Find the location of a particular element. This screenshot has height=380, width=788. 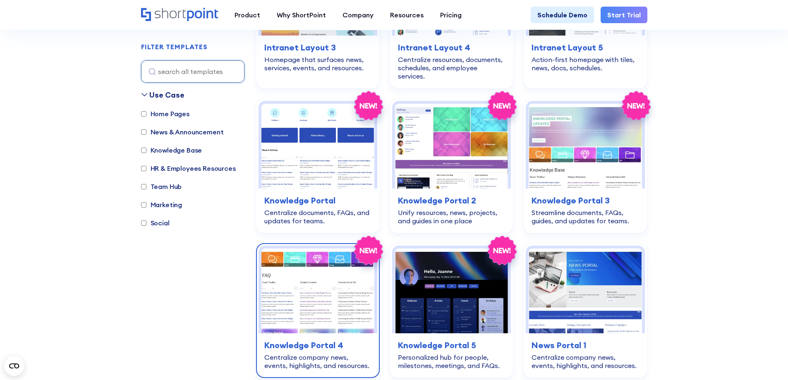

a: Schedule Demo is located at coordinates (562, 15).